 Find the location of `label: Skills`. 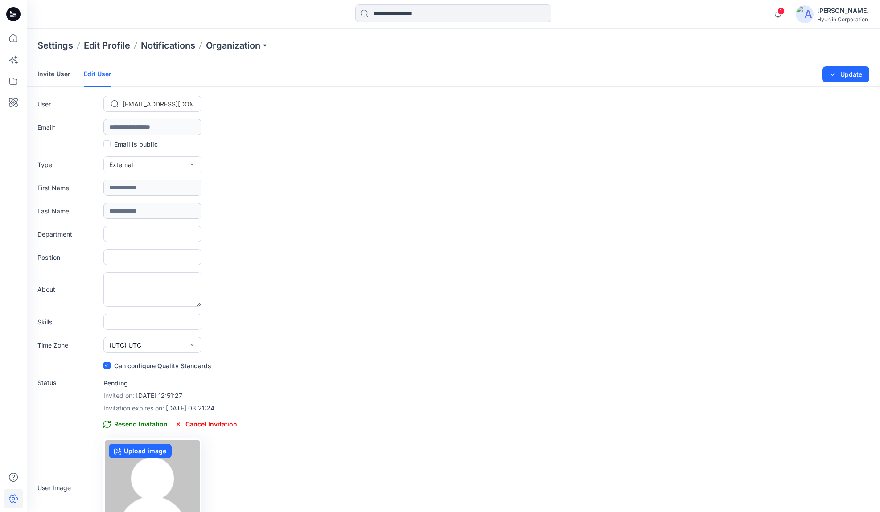

label: Skills is located at coordinates (69, 322).